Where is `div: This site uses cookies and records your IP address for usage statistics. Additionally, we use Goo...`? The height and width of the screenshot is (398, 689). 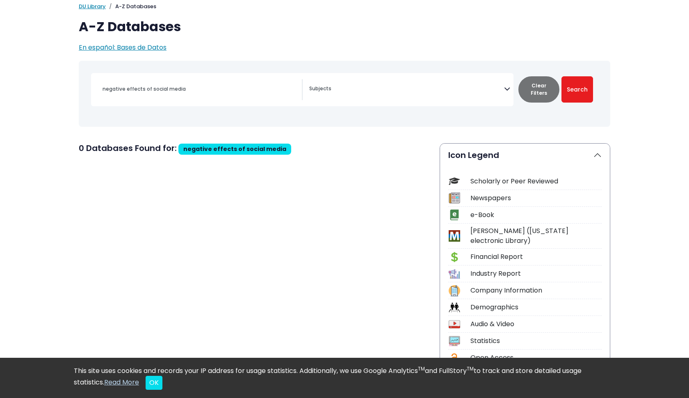
div: This site uses cookies and records your IP address for usage statistics. Additionally, we use Goo... is located at coordinates (344, 378).